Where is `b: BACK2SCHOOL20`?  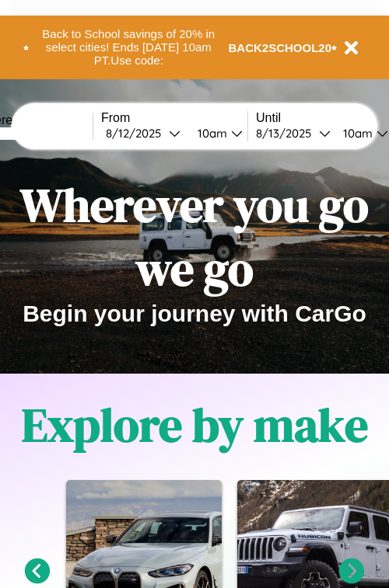
b: BACK2SCHOOL20 is located at coordinates (280, 47).